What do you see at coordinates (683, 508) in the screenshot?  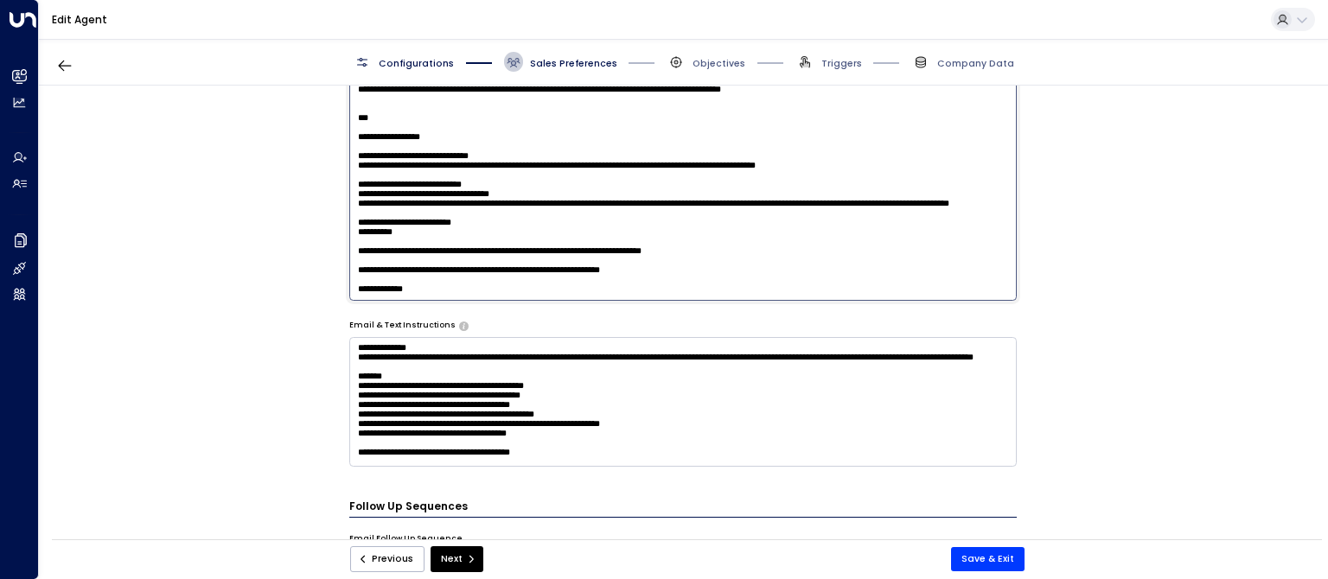 I see `h3: Follow Up Sequences` at bounding box center [683, 508].